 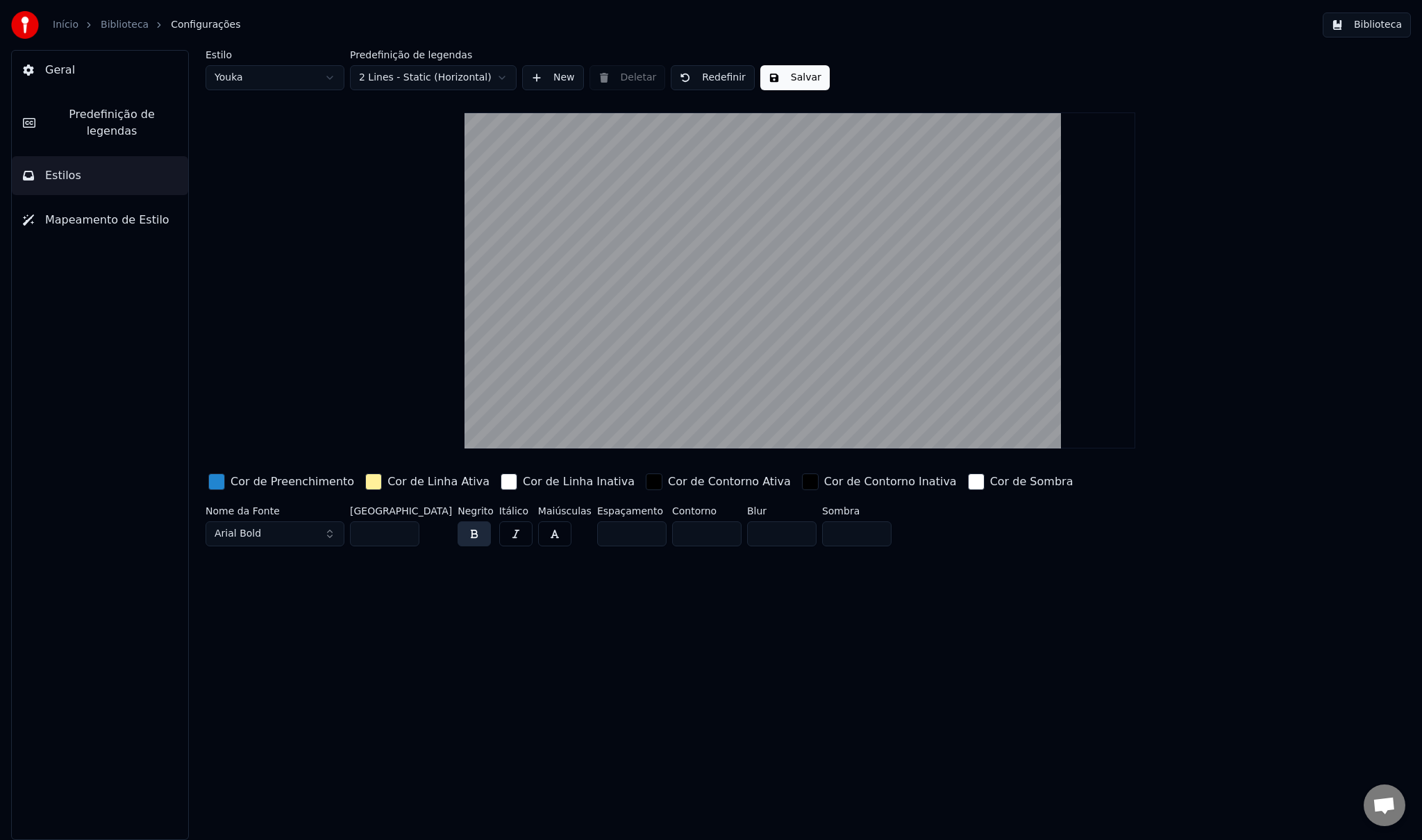 What do you see at coordinates (879, 482) in the screenshot?
I see `button: Cor de Contorno Inativa` at bounding box center [879, 482].